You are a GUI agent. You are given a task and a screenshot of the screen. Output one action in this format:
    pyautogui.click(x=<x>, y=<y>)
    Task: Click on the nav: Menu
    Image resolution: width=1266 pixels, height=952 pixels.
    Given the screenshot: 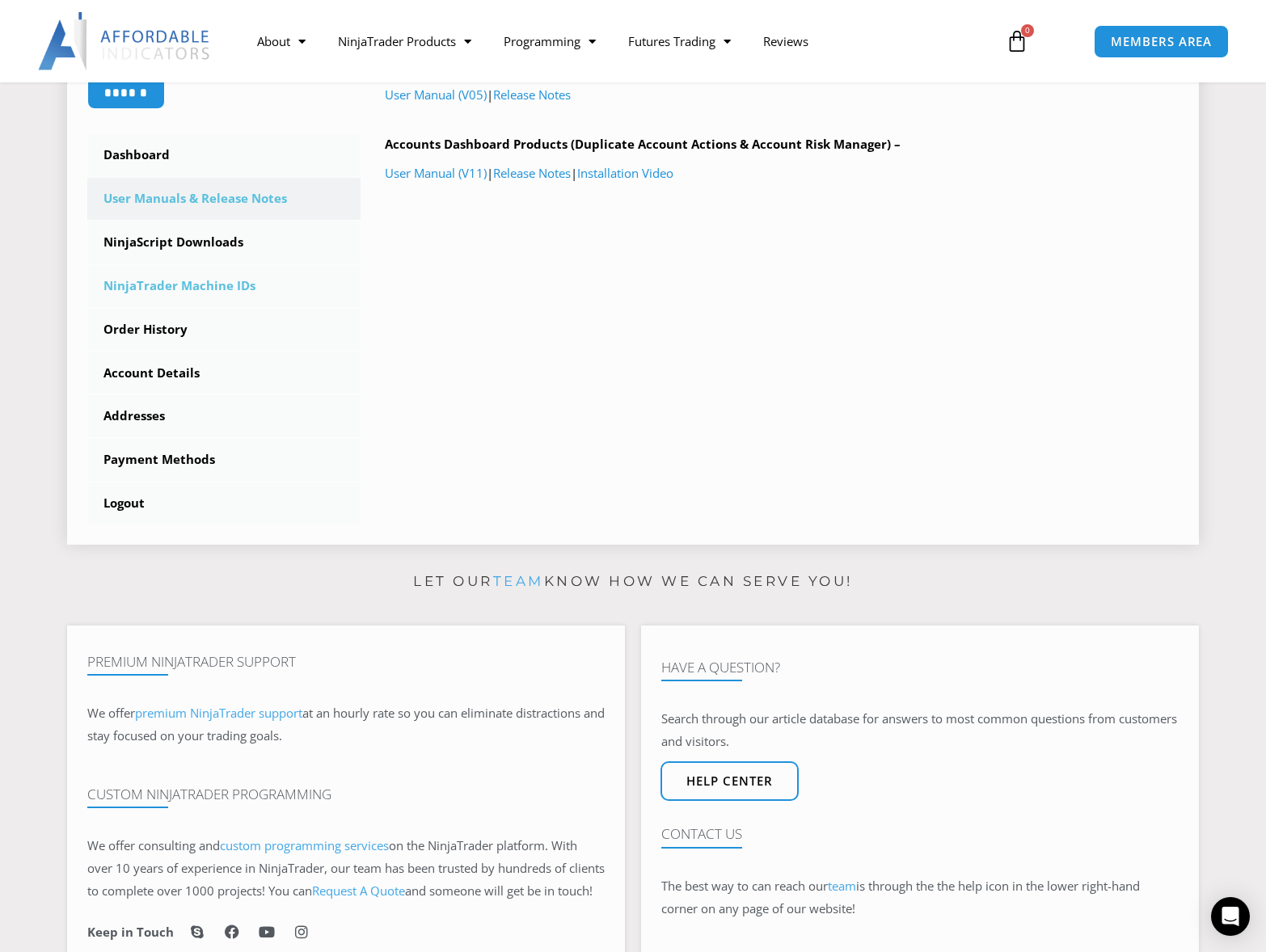 What is the action you would take?
    pyautogui.click(x=614, y=41)
    